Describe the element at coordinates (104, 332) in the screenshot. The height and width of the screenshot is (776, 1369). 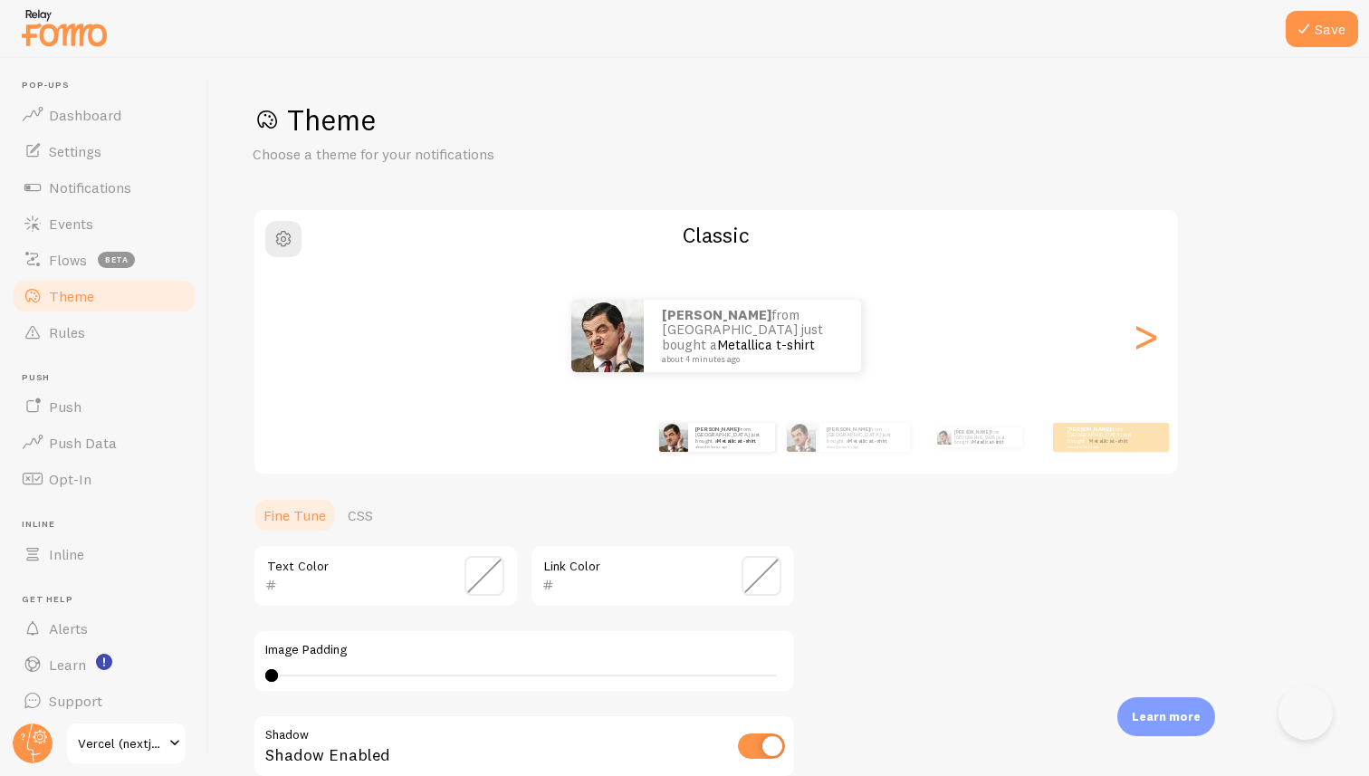
I see `a: Rules` at that location.